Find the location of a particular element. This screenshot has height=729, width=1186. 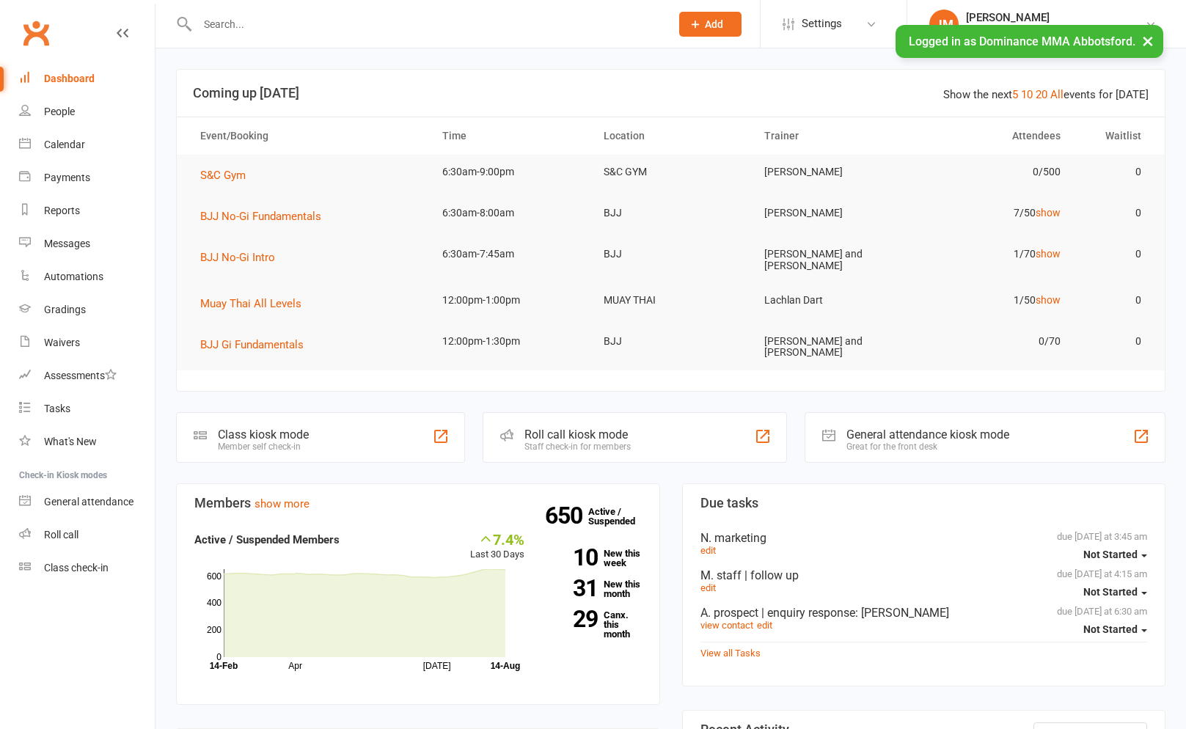

div: People is located at coordinates (59, 112).